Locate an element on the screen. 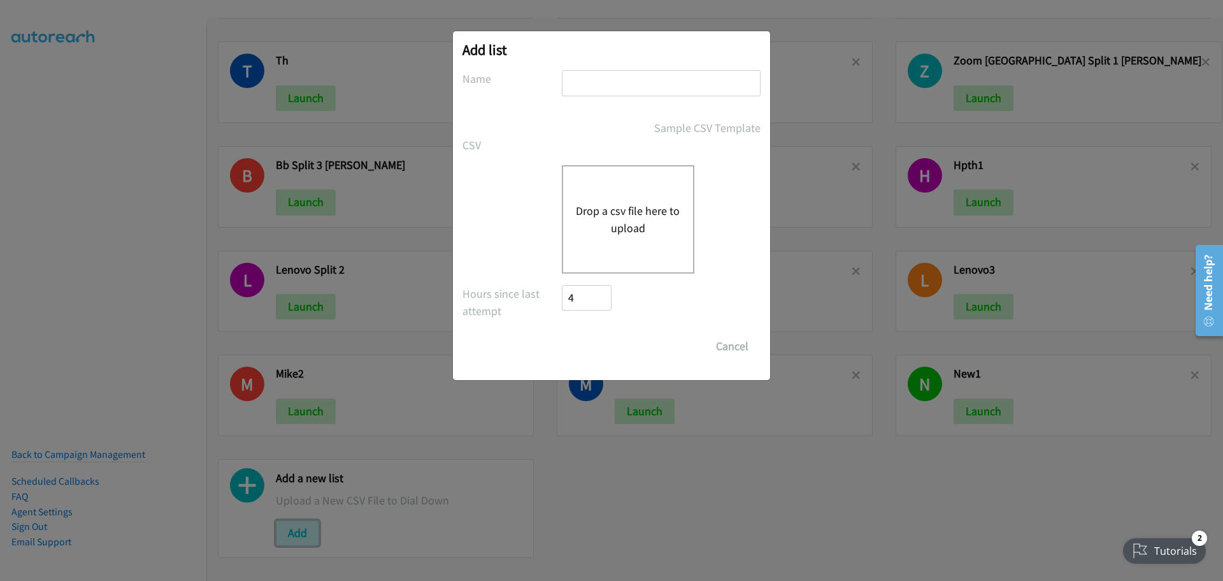 Image resolution: width=1223 pixels, height=581 pixels. a: Sample CSV Template is located at coordinates (707, 127).